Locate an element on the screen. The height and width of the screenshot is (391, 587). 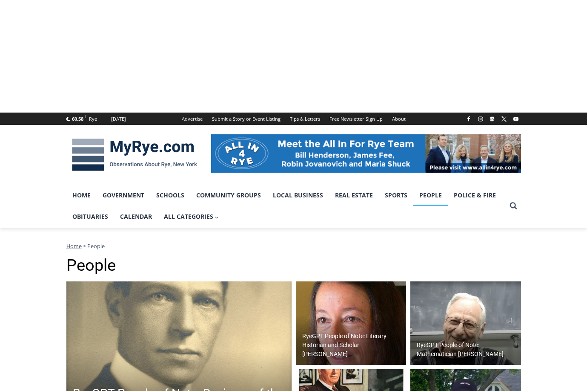
a: Sports is located at coordinates (396, 195).